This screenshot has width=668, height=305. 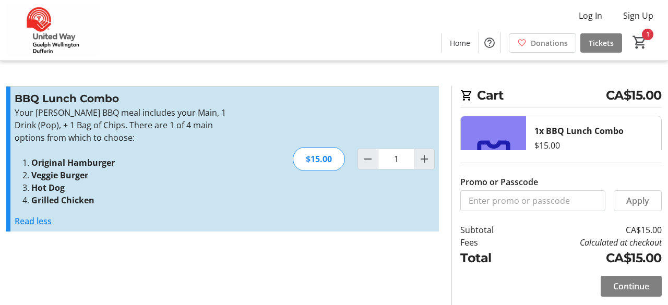 What do you see at coordinates (63, 200) in the screenshot?
I see `strong: Grilled Chicken` at bounding box center [63, 200].